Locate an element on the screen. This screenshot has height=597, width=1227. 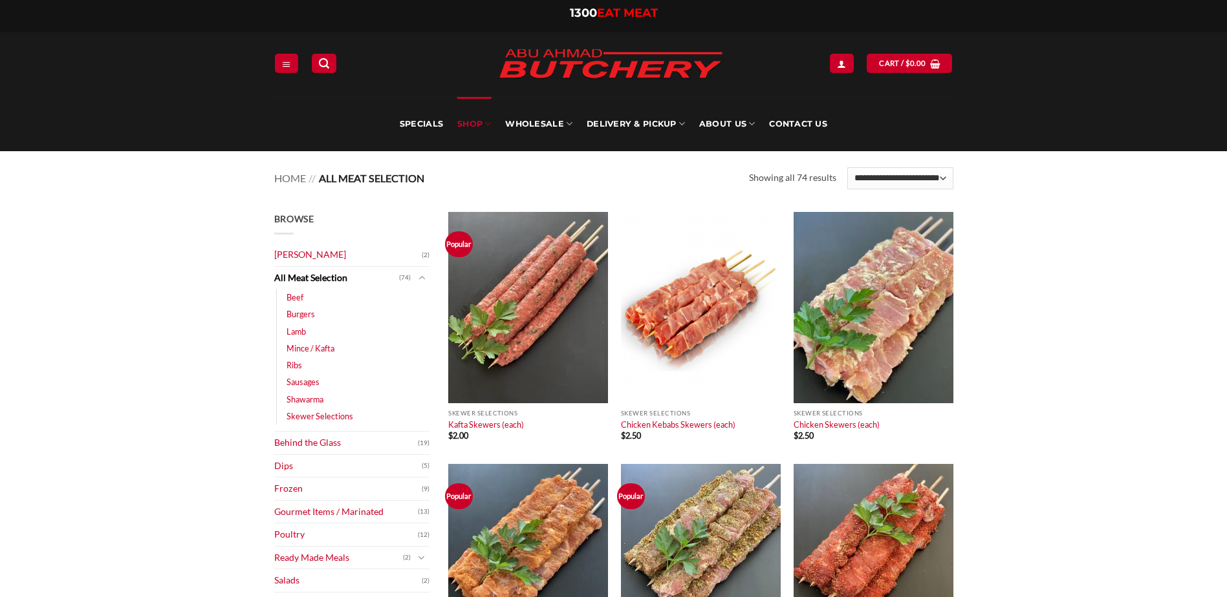
a: Delivery & Pickup is located at coordinates (636, 124).